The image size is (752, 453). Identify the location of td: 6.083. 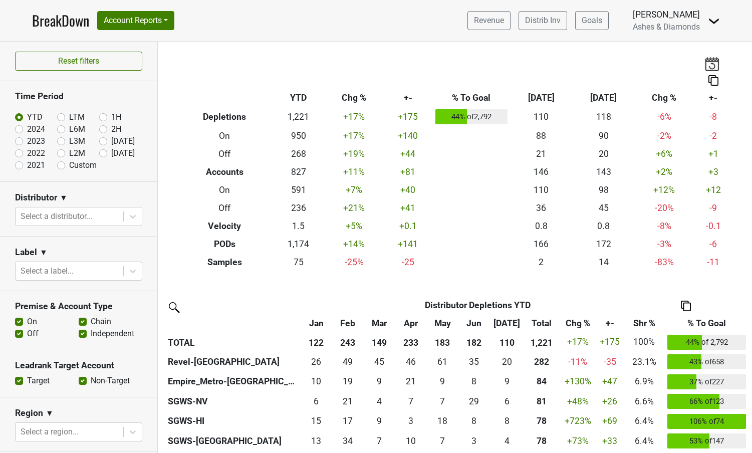
(507, 401).